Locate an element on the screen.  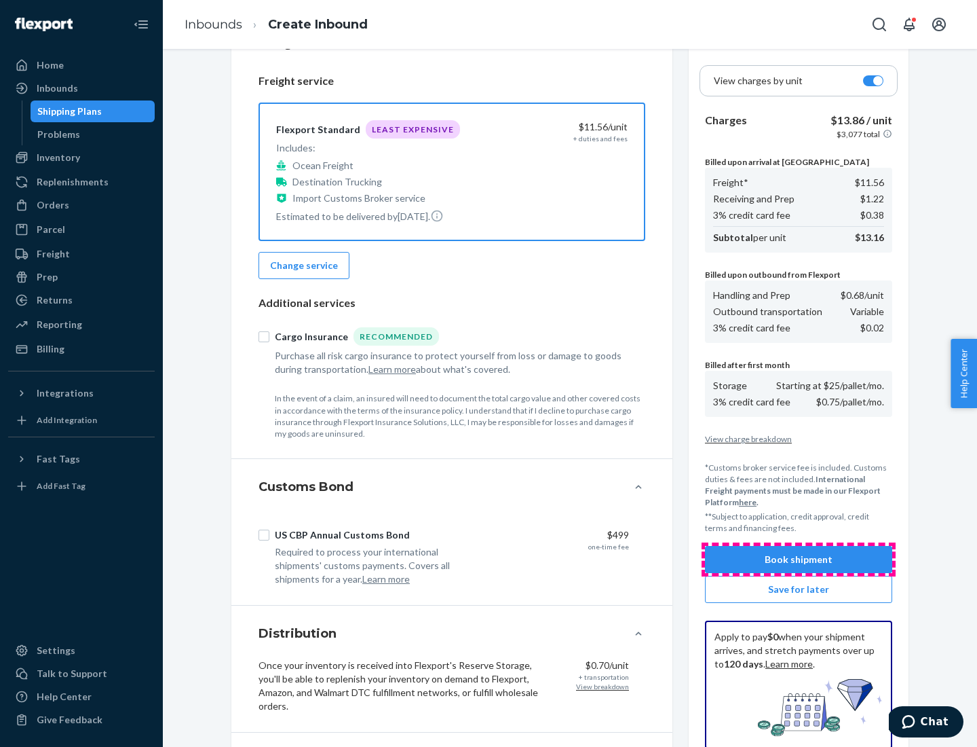
div: $499 is located at coordinates (559, 535).